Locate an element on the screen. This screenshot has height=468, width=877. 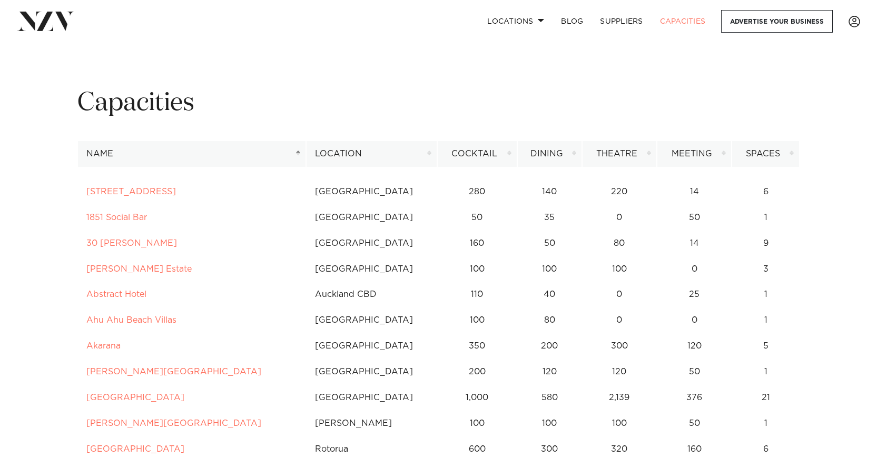
a: SUPPLIERS is located at coordinates (621, 21).